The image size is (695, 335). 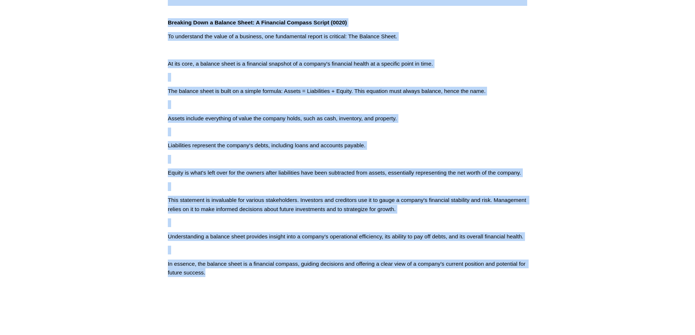 I want to click on p: To understand the value of a business, one fundamental report is critical: The Balance Sheet., so click(x=347, y=36).